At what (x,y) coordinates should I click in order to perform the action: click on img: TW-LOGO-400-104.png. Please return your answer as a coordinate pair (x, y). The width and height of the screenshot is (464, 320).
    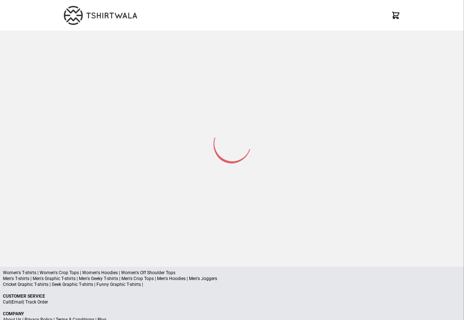
    Looking at the image, I should click on (101, 15).